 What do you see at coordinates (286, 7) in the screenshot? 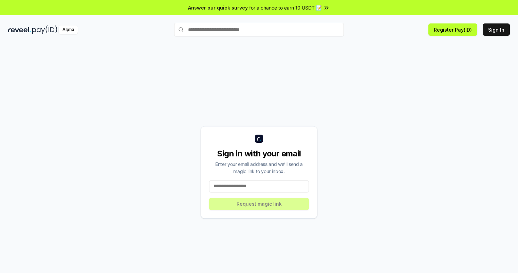
I see `span: for a chance to earn 10 USDT 📝` at bounding box center [286, 7].